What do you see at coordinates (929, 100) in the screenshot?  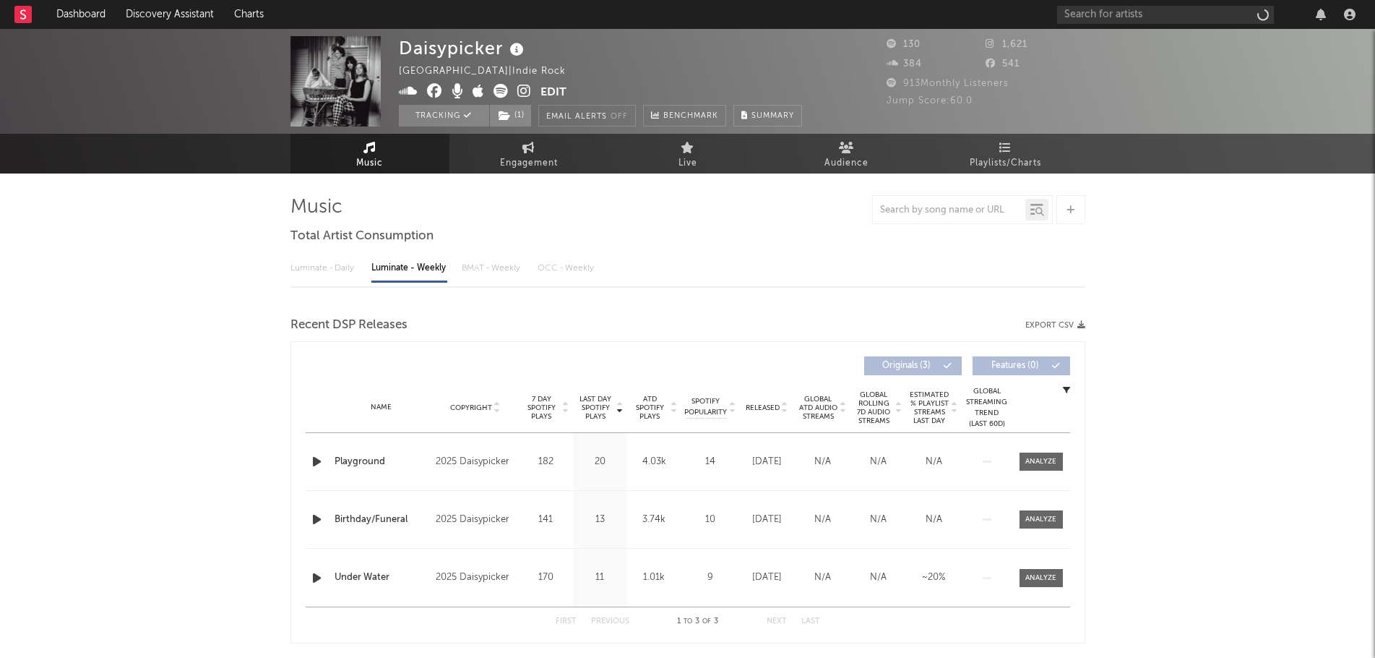 I see `span: Jump Score: 60.0` at bounding box center [929, 100].